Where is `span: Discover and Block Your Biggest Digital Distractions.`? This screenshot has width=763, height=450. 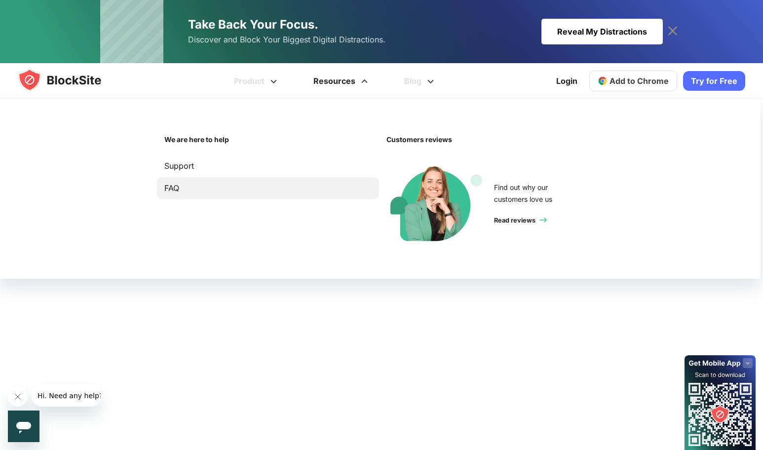 span: Discover and Block Your Biggest Digital Distractions. is located at coordinates (287, 39).